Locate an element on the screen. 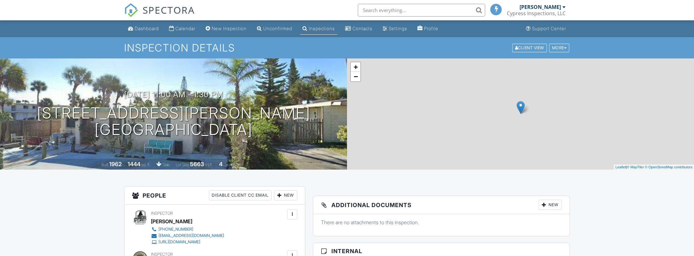 This screenshot has height=256, width=694. a: New Inspection is located at coordinates (226, 29).